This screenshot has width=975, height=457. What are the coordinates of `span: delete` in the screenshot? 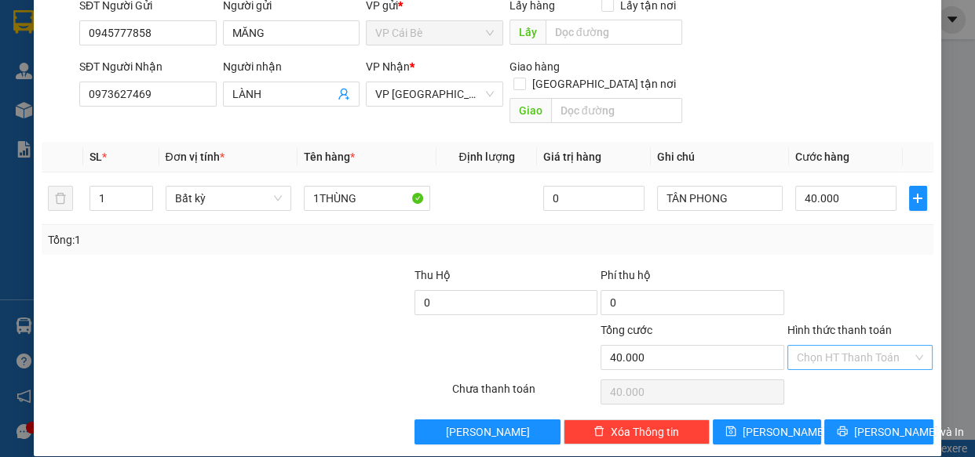 It's located at (599, 432).